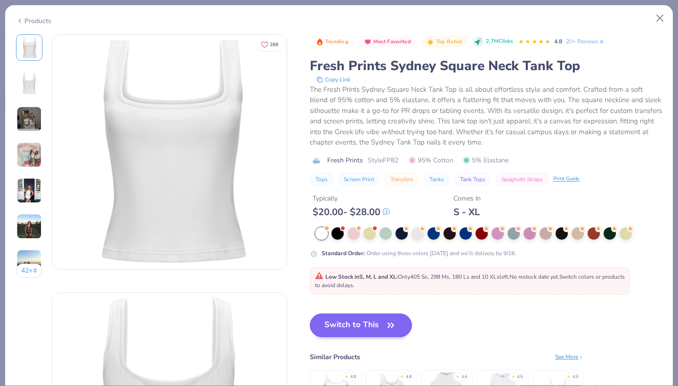 This screenshot has height=386, width=678. I want to click on button: 42+, so click(29, 271).